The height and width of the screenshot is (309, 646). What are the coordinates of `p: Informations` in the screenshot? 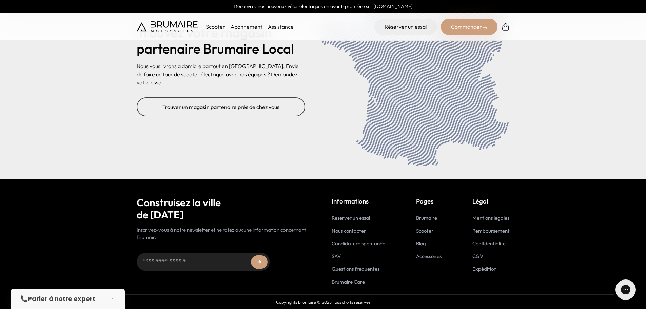 It's located at (358, 201).